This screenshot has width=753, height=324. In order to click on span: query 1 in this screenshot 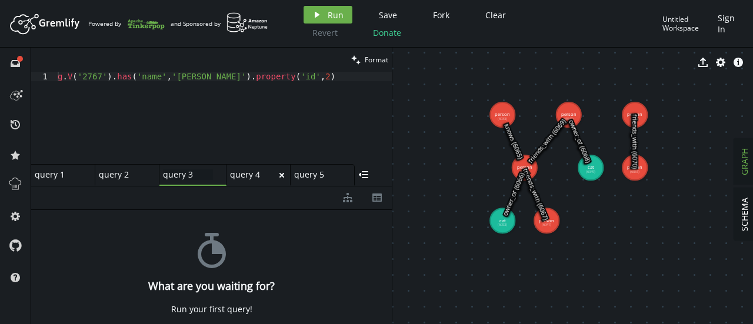, I will do `click(58, 175)`.